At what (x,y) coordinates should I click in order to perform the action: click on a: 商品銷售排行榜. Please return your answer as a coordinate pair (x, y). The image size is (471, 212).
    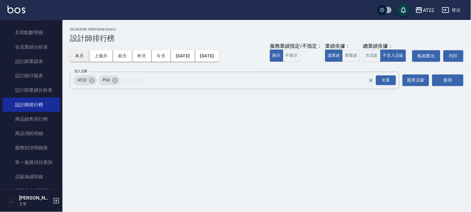
    Looking at the image, I should click on (31, 119).